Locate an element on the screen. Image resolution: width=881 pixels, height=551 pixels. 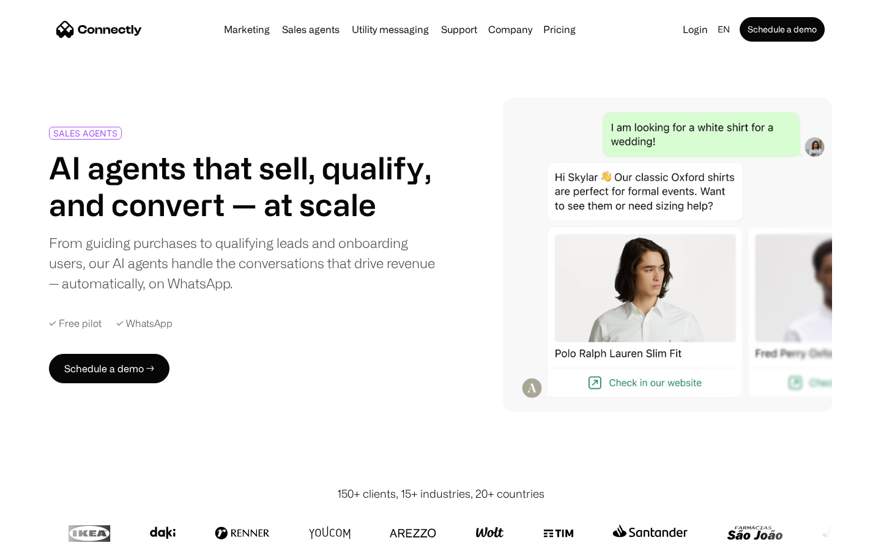
aside: Language selected: English is located at coordinates (43, 537).